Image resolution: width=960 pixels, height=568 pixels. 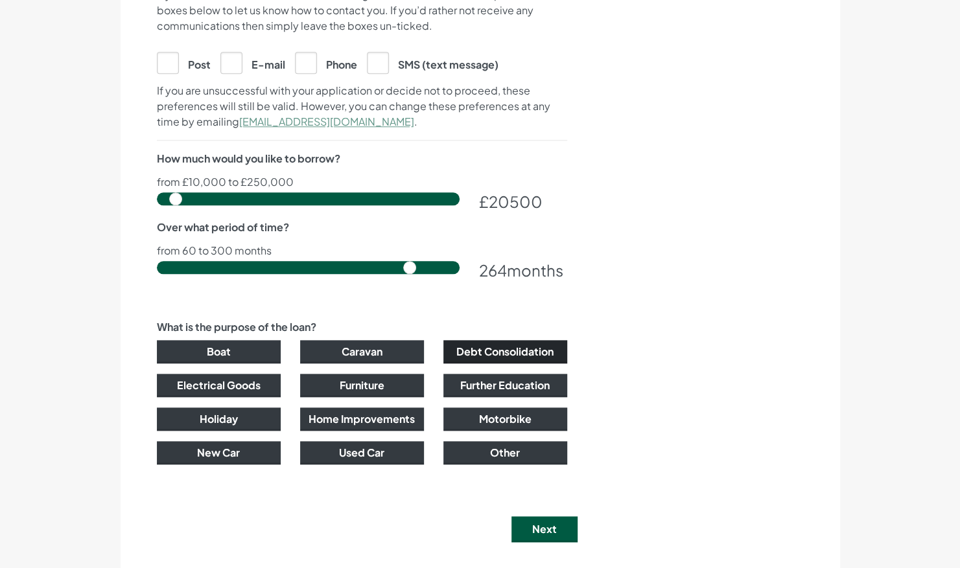 What do you see at coordinates (218, 453) in the screenshot?
I see `button: New Car` at bounding box center [218, 453].